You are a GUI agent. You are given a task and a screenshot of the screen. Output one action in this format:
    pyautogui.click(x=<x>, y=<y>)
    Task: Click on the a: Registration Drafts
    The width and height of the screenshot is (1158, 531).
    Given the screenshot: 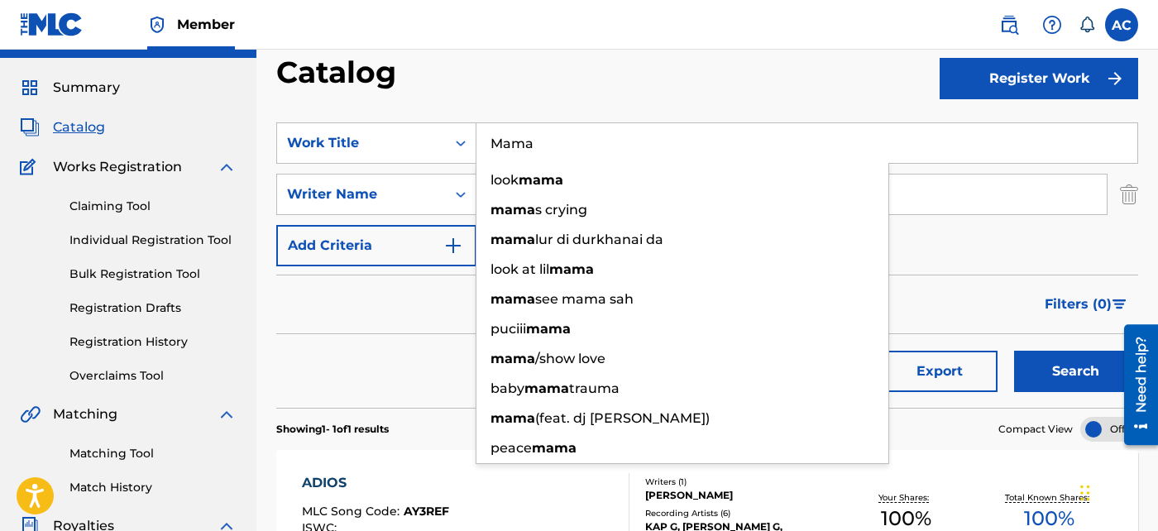 What is the action you would take?
    pyautogui.click(x=153, y=308)
    